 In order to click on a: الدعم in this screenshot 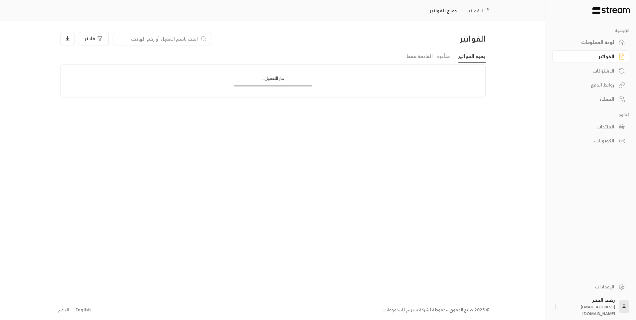, I will do `click(64, 310)`.